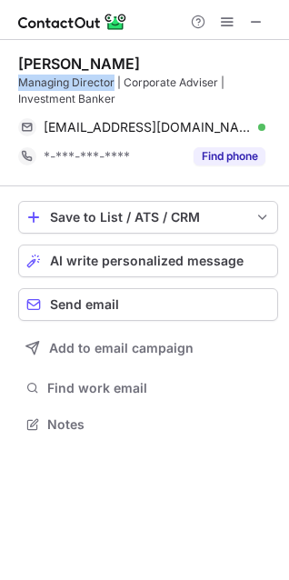 This screenshot has width=289, height=580. What do you see at coordinates (148, 217) in the screenshot?
I see `div: Save to List / ATS / CRM` at bounding box center [148, 217].